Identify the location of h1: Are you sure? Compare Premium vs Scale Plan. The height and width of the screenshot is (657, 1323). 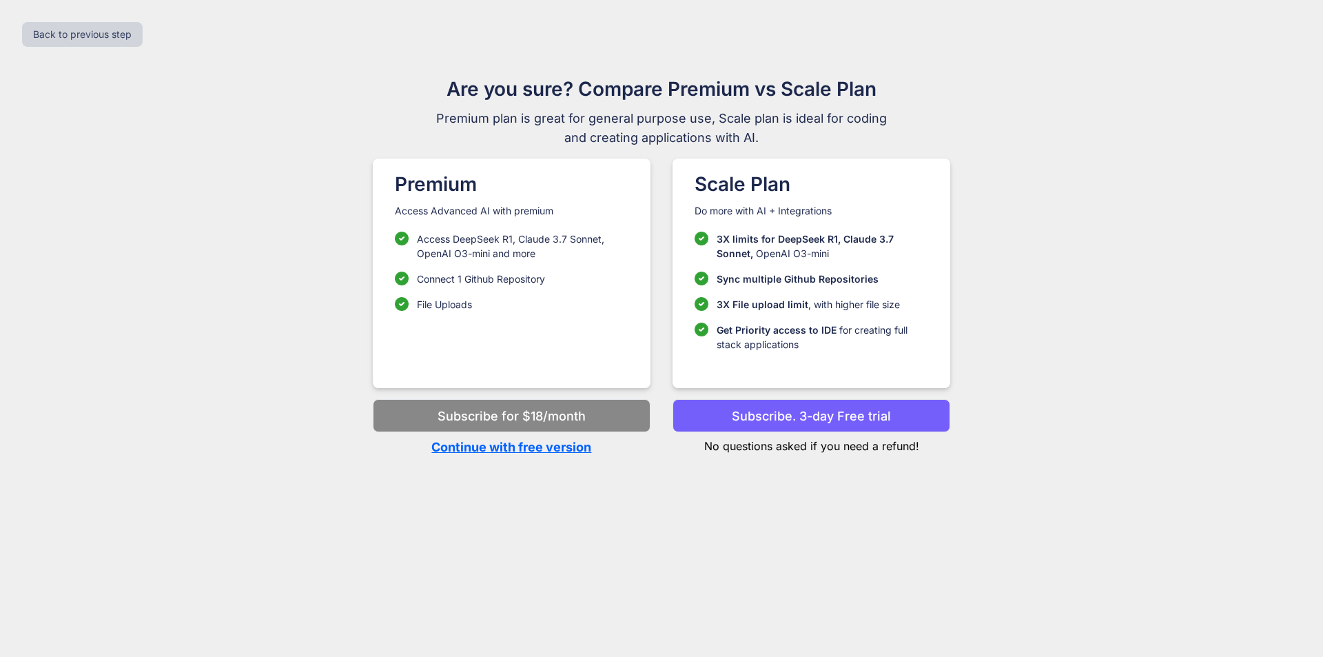
(662, 89).